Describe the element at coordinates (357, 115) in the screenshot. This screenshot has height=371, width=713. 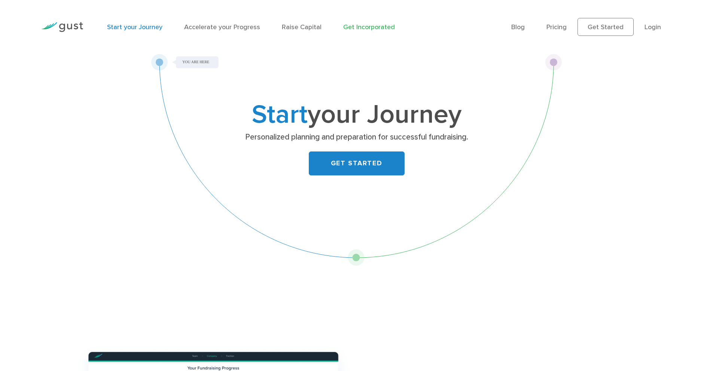
I see `h1: your Journey` at that location.